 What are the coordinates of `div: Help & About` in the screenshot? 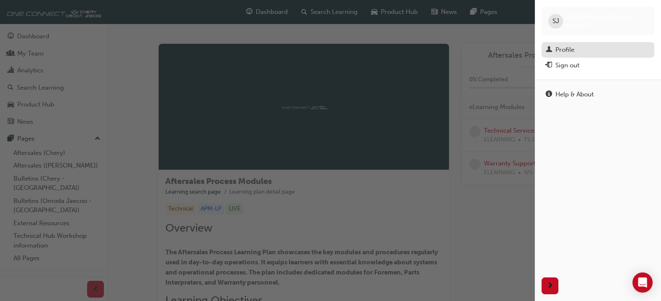 It's located at (574, 94).